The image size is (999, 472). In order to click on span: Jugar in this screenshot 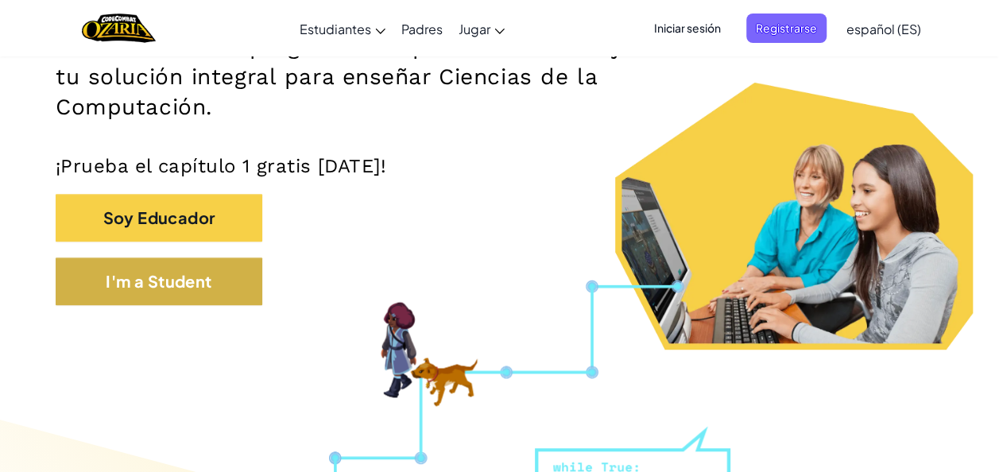, I will do `click(475, 29)`.